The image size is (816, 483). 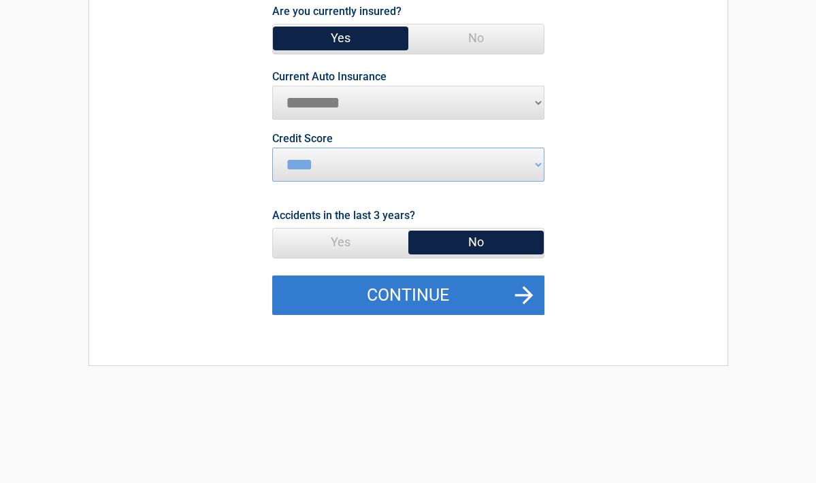 What do you see at coordinates (330, 77) in the screenshot?
I see `label: Current Auto Insurance` at bounding box center [330, 77].